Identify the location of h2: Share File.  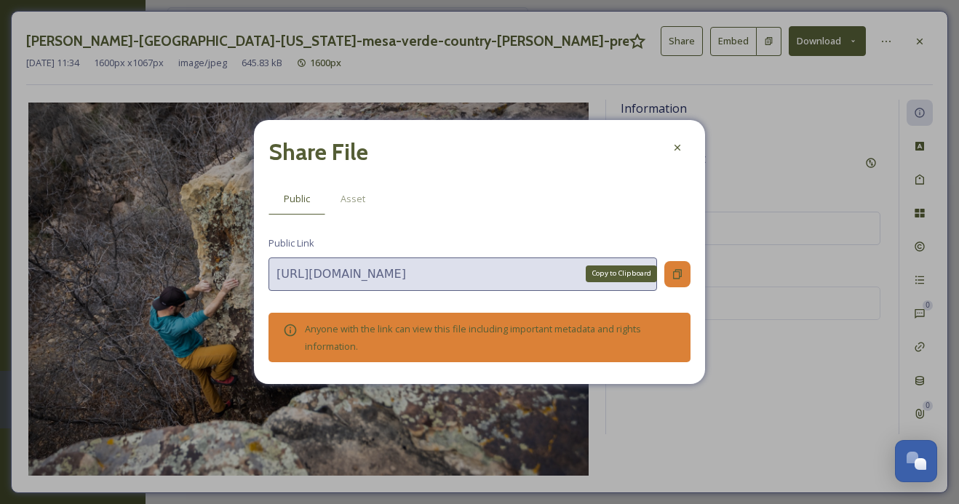
(318, 152).